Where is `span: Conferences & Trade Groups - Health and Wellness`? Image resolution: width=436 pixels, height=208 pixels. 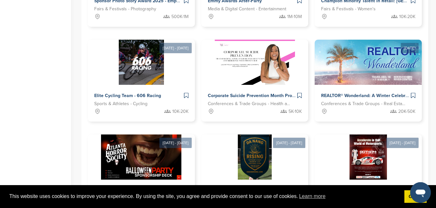 span: Conferences & Trade Groups - Health and Wellness is located at coordinates (250, 104).